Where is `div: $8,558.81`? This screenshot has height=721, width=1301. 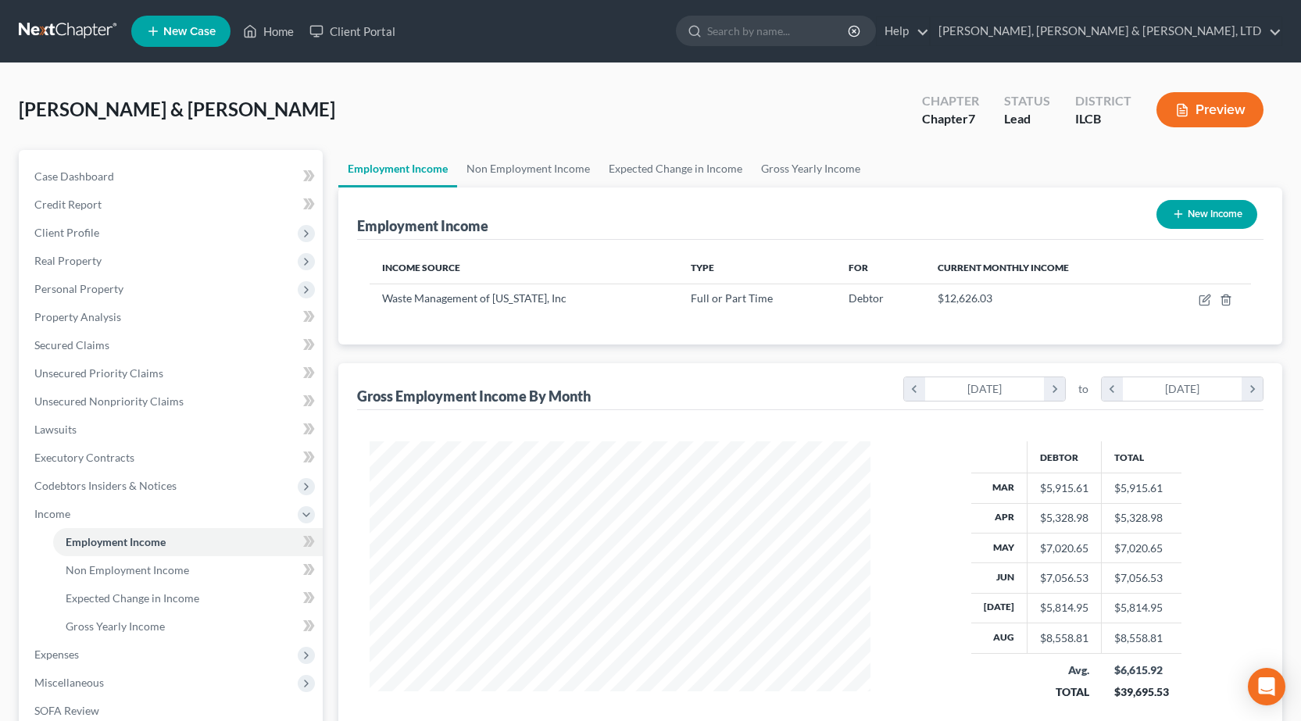
div: $8,558.81 is located at coordinates (1064, 638).